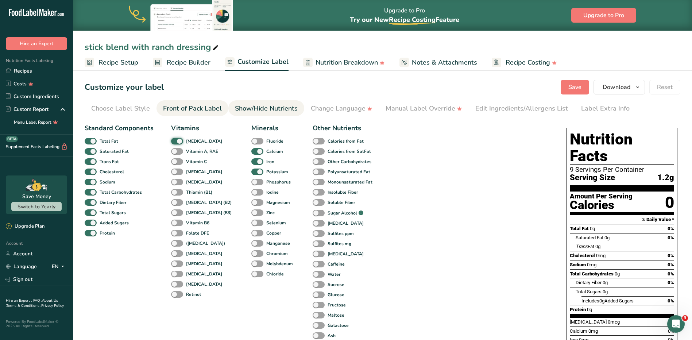 The width and height of the screenshot is (692, 340). What do you see at coordinates (337, 305) in the screenshot?
I see `b: Fructose` at bounding box center [337, 305].